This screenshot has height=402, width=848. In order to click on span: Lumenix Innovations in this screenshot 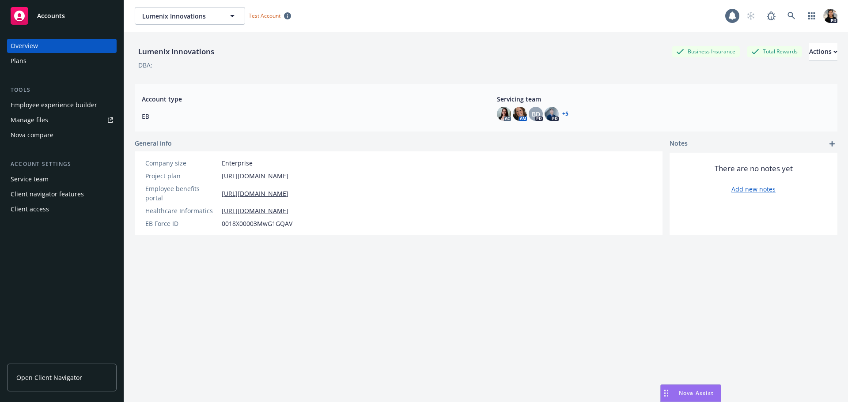, I will do `click(180, 16)`.